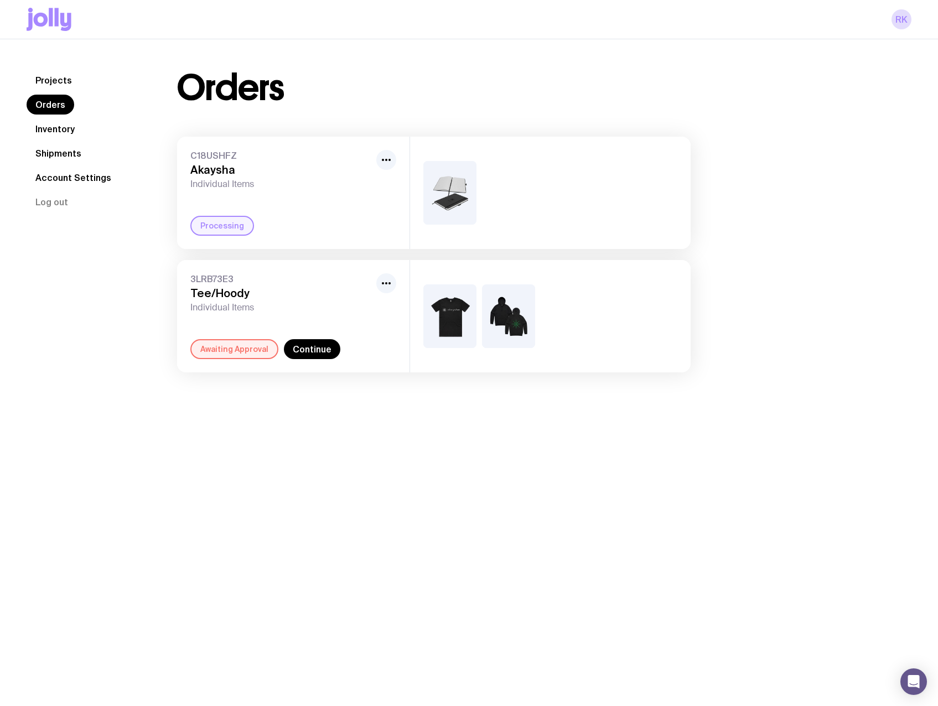  I want to click on a: Continue, so click(312, 349).